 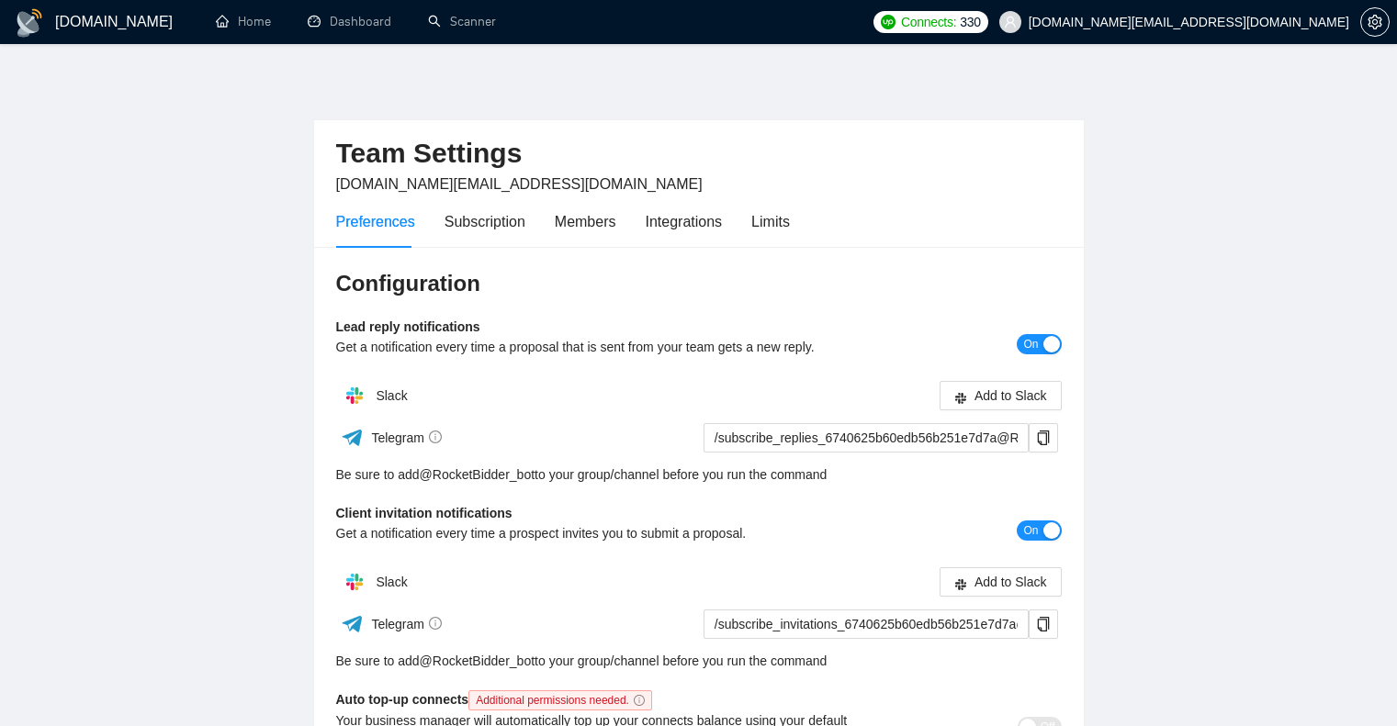 What do you see at coordinates (699, 153) in the screenshot?
I see `h2: Team Settings` at bounding box center [699, 153].